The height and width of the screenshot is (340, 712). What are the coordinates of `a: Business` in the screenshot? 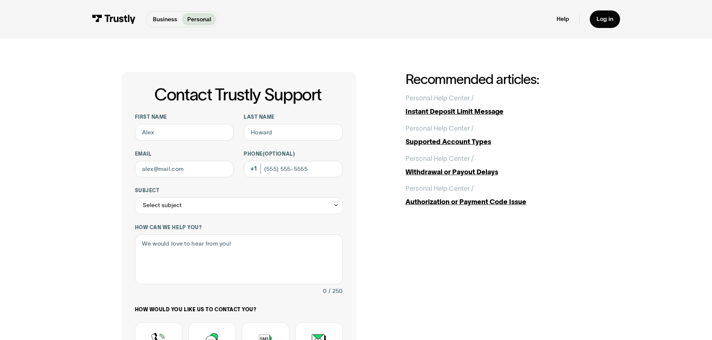 It's located at (165, 19).